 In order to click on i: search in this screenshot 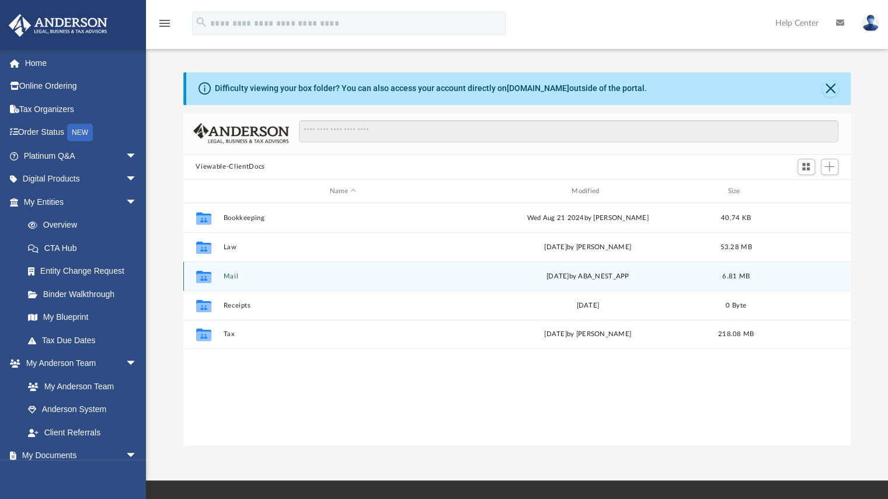, I will do `click(201, 22)`.